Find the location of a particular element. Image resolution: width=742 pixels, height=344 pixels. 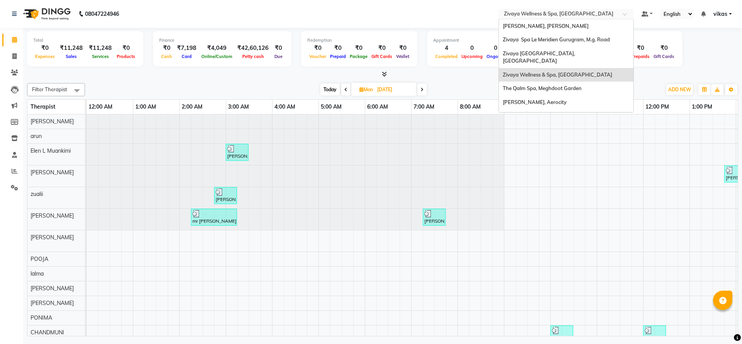

div: ₹4,049 is located at coordinates (217, 48).